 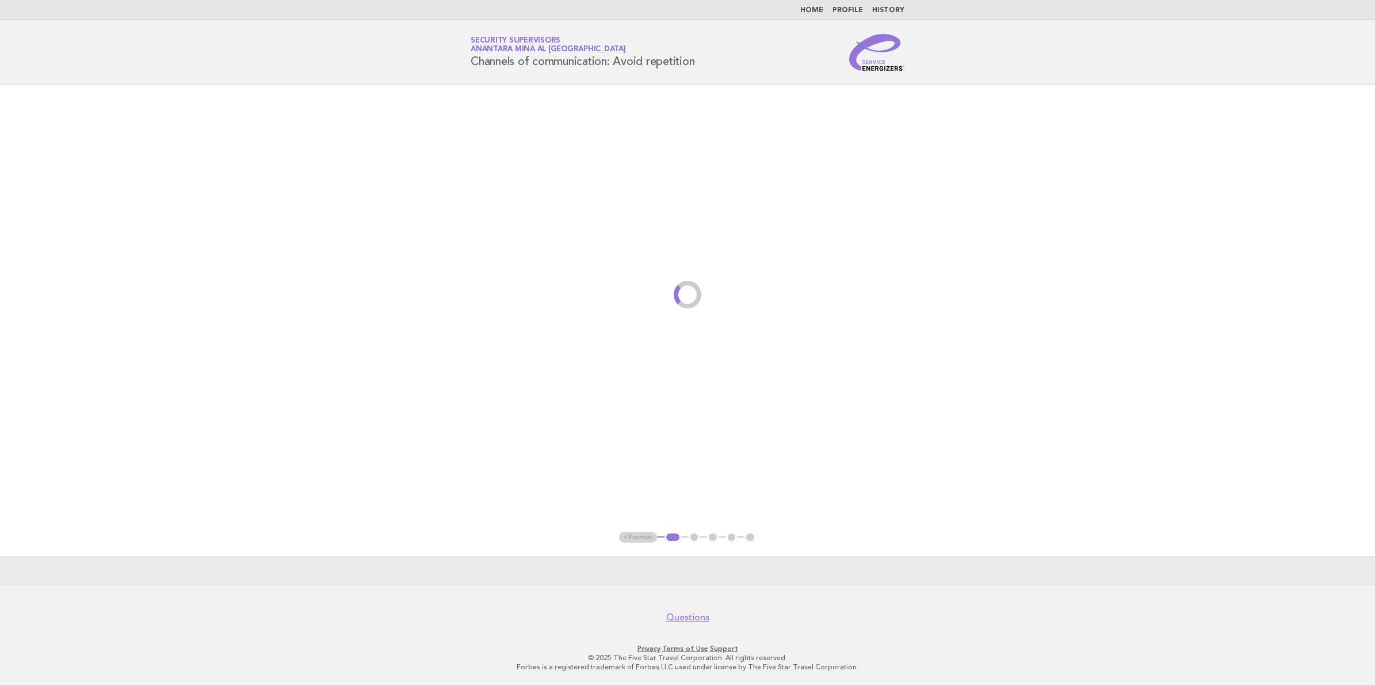 I want to click on a: Support, so click(x=724, y=648).